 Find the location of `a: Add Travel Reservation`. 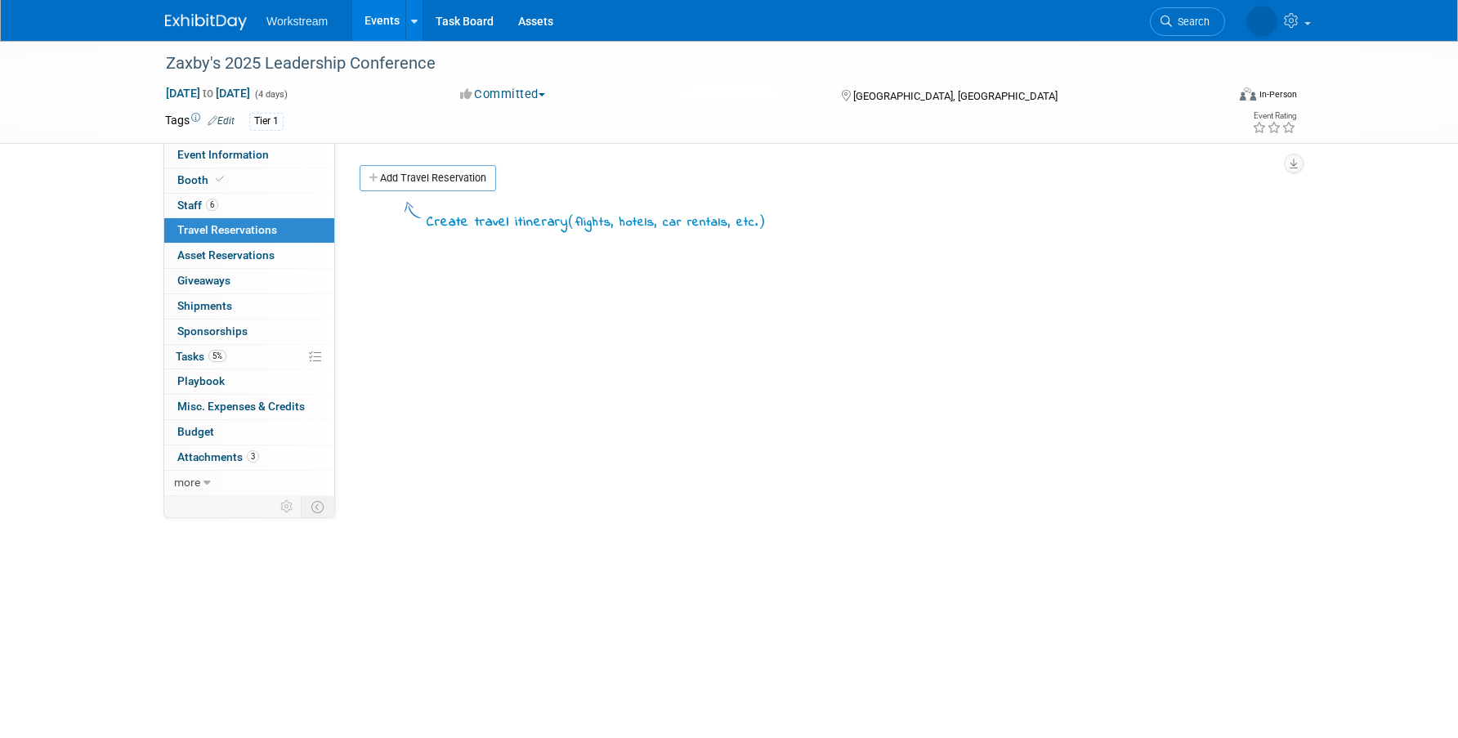

a: Add Travel Reservation is located at coordinates (427, 178).